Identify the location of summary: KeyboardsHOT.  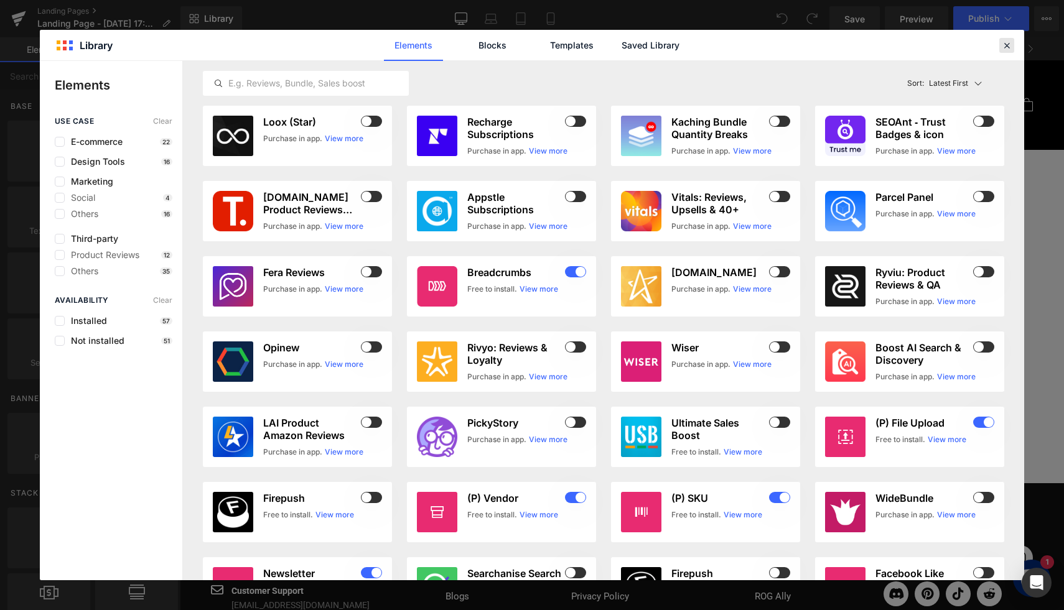
(207, 44).